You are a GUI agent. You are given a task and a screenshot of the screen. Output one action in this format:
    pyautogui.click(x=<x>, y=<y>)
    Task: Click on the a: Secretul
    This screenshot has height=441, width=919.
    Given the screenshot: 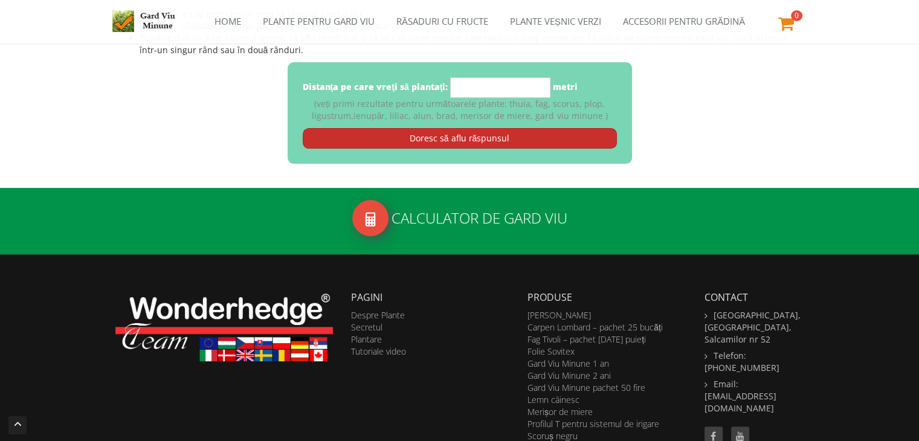 What is the action you would take?
    pyautogui.click(x=367, y=327)
    